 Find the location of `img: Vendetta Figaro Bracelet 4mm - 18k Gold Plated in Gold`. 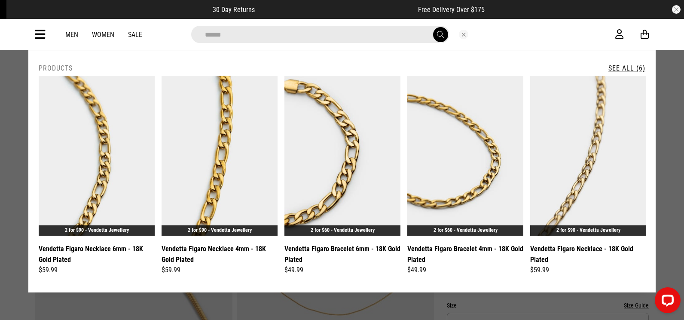

img: Vendetta Figaro Bracelet 4mm - 18k Gold Plated in Gold is located at coordinates (466, 156).